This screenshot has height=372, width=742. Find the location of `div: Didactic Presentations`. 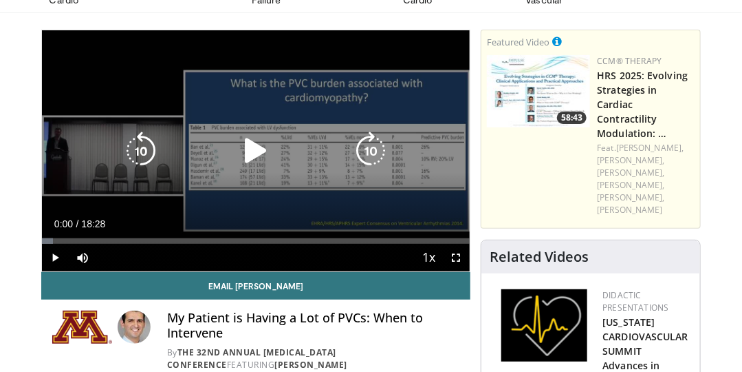

div: Didactic Presentations is located at coordinates (646, 301).